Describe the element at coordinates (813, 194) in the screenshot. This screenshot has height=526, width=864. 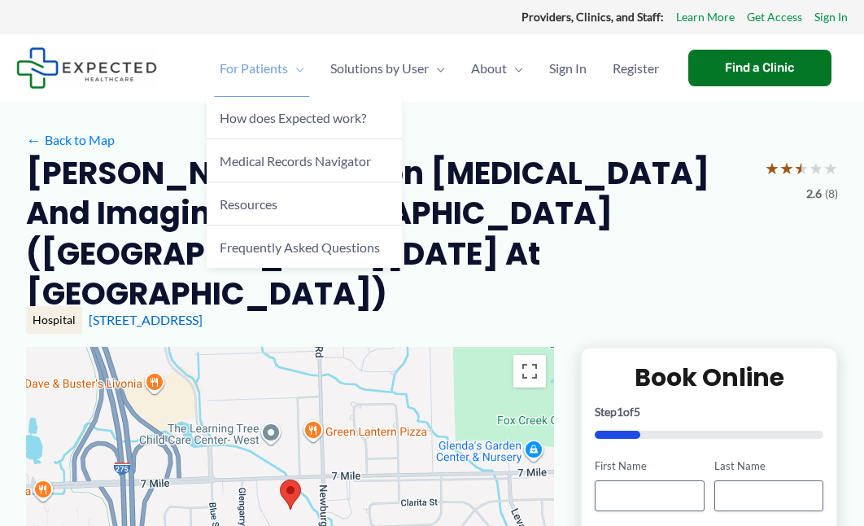
I see `span: 2.6` at that location.